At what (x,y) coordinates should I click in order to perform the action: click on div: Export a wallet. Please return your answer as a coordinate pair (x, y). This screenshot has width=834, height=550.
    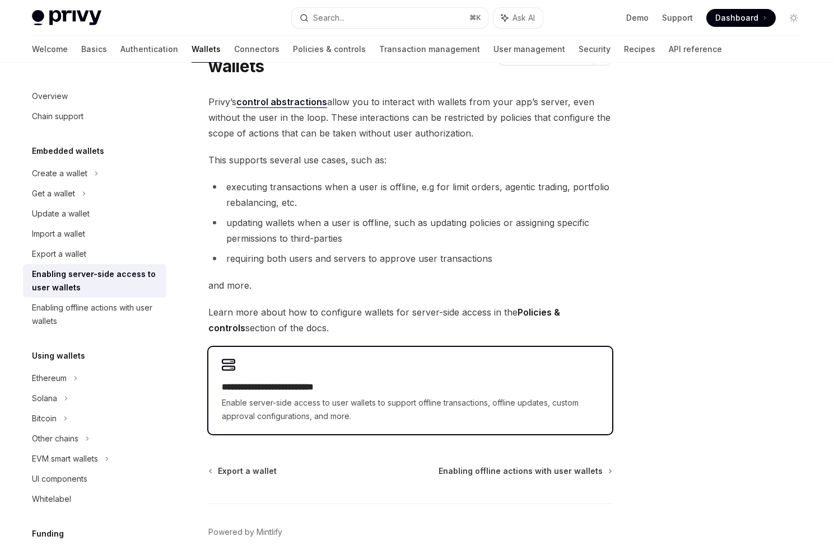
    Looking at the image, I should click on (59, 254).